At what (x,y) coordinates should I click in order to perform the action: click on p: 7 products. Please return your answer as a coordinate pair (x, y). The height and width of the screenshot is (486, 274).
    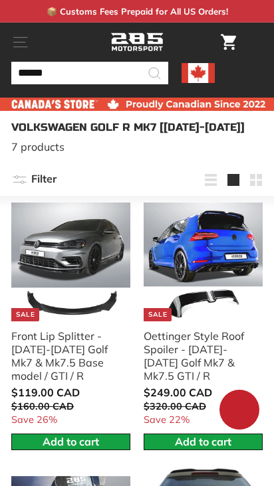
    Looking at the image, I should click on (137, 147).